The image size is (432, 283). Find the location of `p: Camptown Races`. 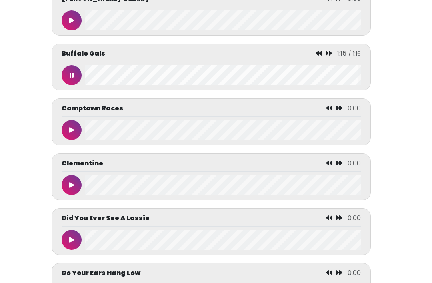

p: Camptown Races is located at coordinates (92, 108).